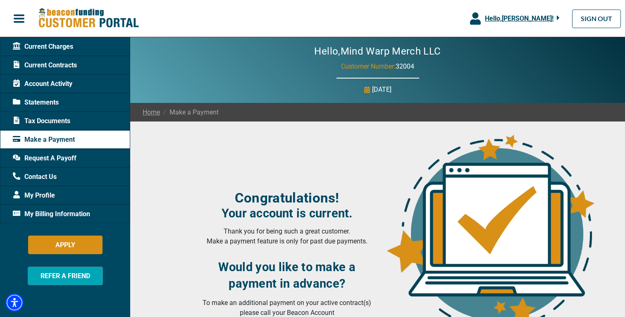 The height and width of the screenshot is (317, 625). I want to click on div: Accessibility Menu, so click(14, 303).